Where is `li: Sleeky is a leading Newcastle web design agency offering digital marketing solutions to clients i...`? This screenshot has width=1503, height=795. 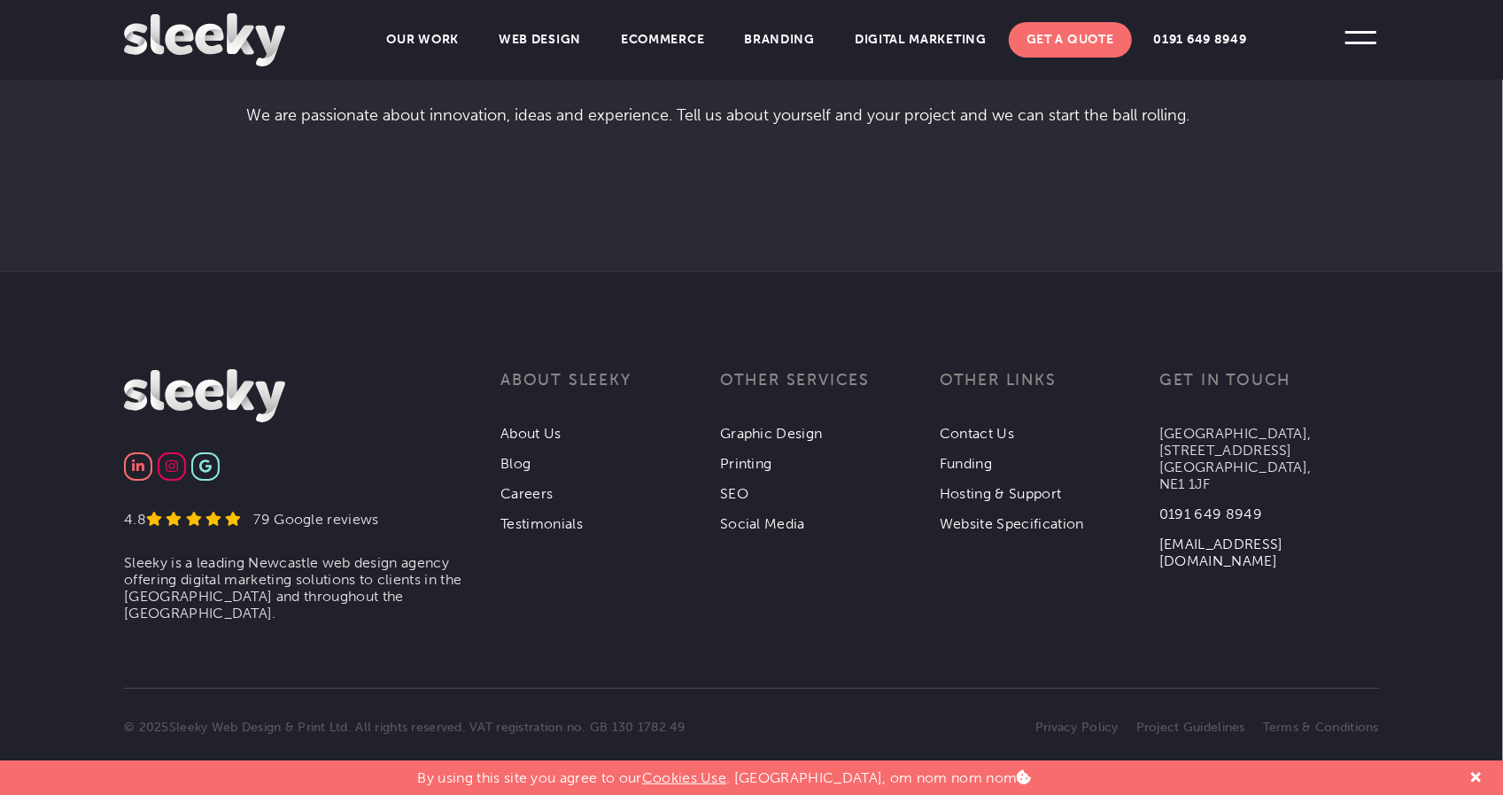 li: Sleeky is a leading Newcastle web design agency offering digital marketing solutions to clients i... is located at coordinates (312, 588).